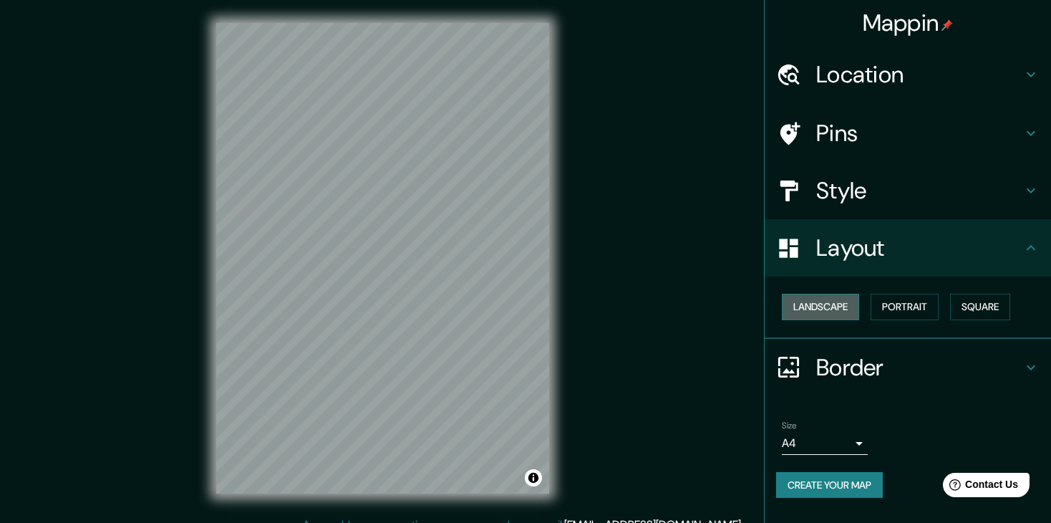  What do you see at coordinates (920, 74) in the screenshot?
I see `h4: Location` at bounding box center [920, 74].